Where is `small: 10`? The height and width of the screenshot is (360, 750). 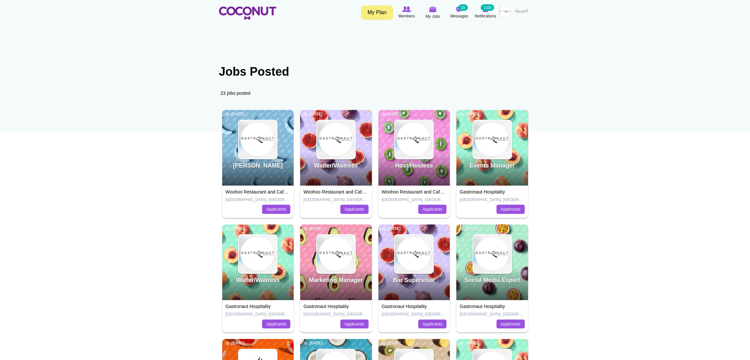 small: 10 is located at coordinates (463, 8).